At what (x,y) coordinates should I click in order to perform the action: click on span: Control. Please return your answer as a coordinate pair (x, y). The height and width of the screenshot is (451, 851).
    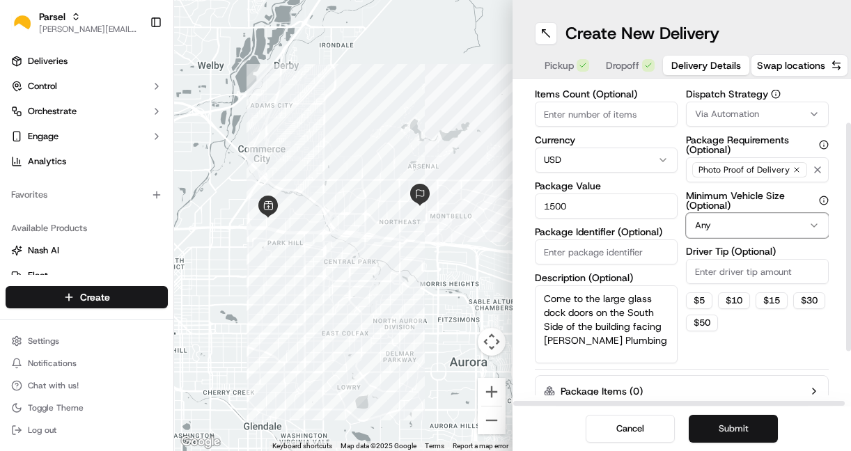
    Looking at the image, I should click on (42, 86).